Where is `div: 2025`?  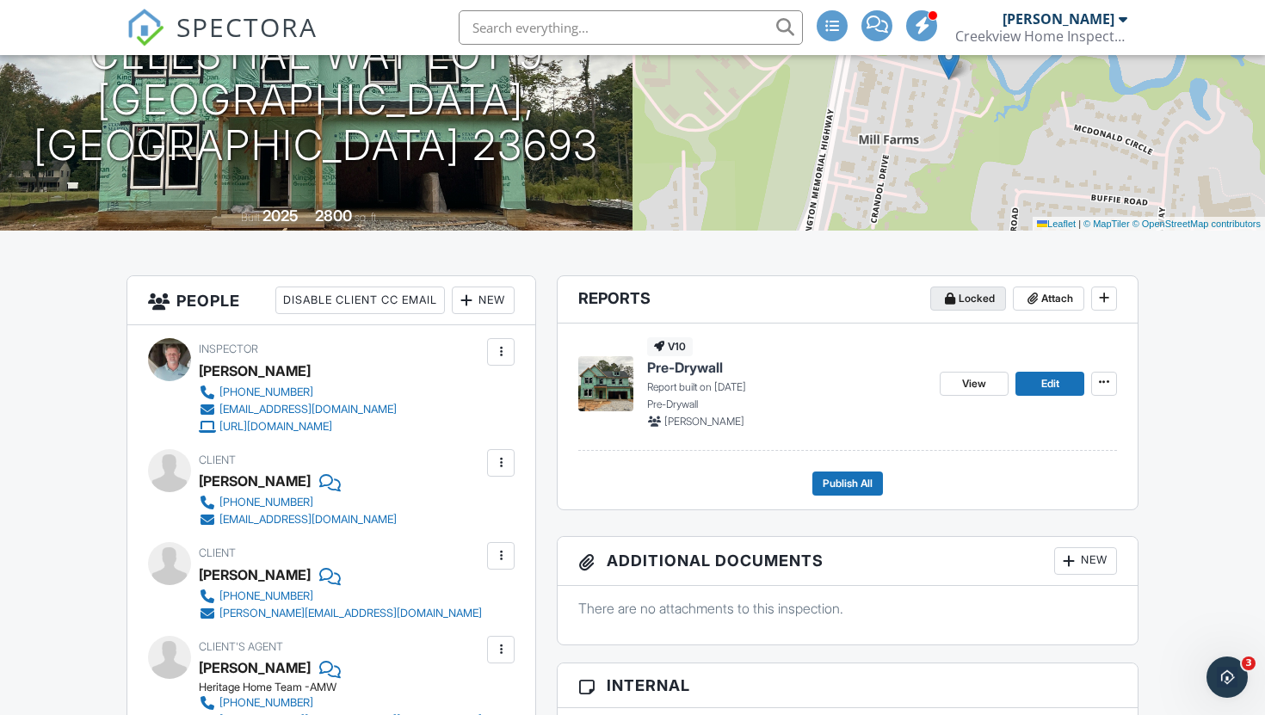 div: 2025 is located at coordinates (281, 215).